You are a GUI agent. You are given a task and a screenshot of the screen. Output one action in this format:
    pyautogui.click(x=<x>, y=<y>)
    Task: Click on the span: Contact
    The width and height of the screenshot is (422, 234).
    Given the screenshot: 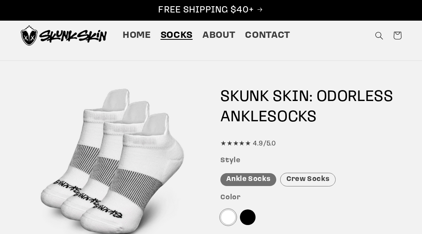 What is the action you would take?
    pyautogui.click(x=267, y=36)
    